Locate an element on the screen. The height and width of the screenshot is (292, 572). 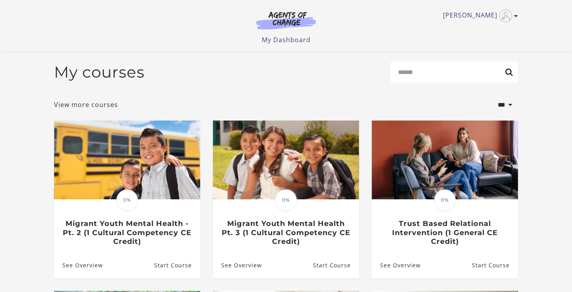
h3: Migrant Youth Mental Health Pt. 3 (1 Cultural Competency CE Credit) is located at coordinates (286, 232).